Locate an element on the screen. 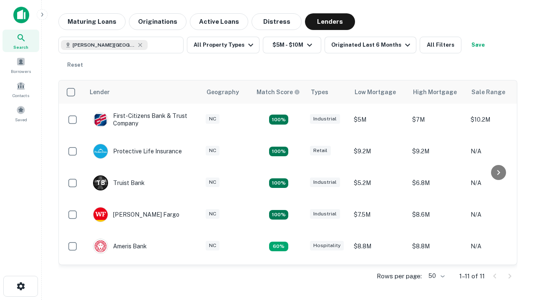 The image size is (534, 300). p: Rows per page: is located at coordinates (399, 277).